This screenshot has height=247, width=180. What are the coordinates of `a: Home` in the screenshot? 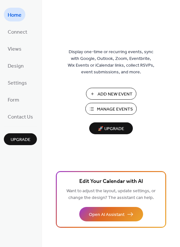 It's located at (14, 14).